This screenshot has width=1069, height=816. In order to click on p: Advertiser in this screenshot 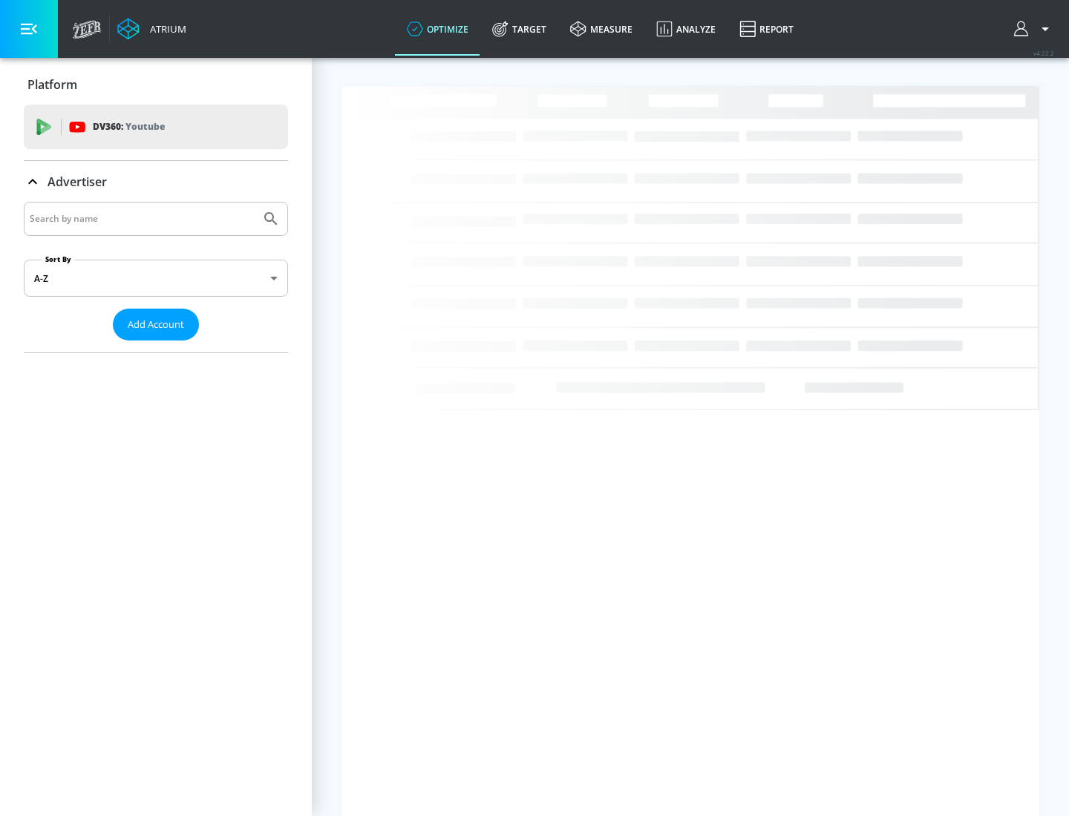, I will do `click(77, 182)`.